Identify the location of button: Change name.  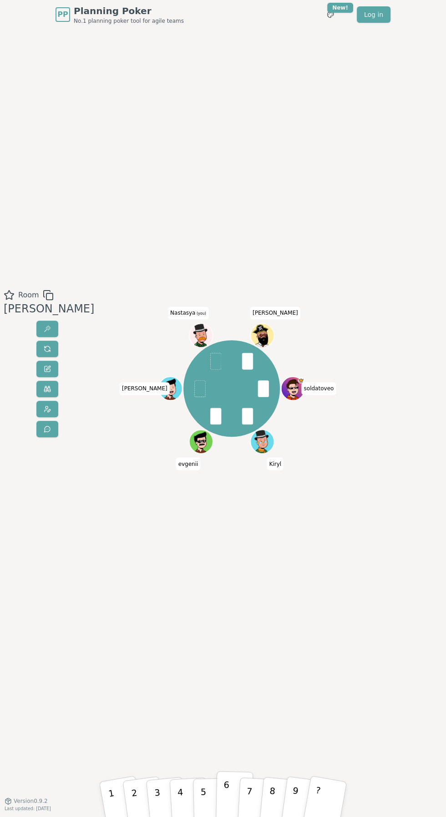
(47, 369).